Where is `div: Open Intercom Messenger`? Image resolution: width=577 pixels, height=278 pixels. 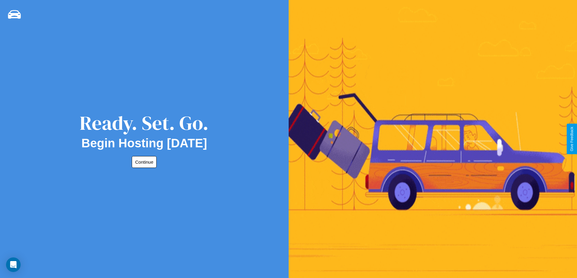 div: Open Intercom Messenger is located at coordinates (13, 265).